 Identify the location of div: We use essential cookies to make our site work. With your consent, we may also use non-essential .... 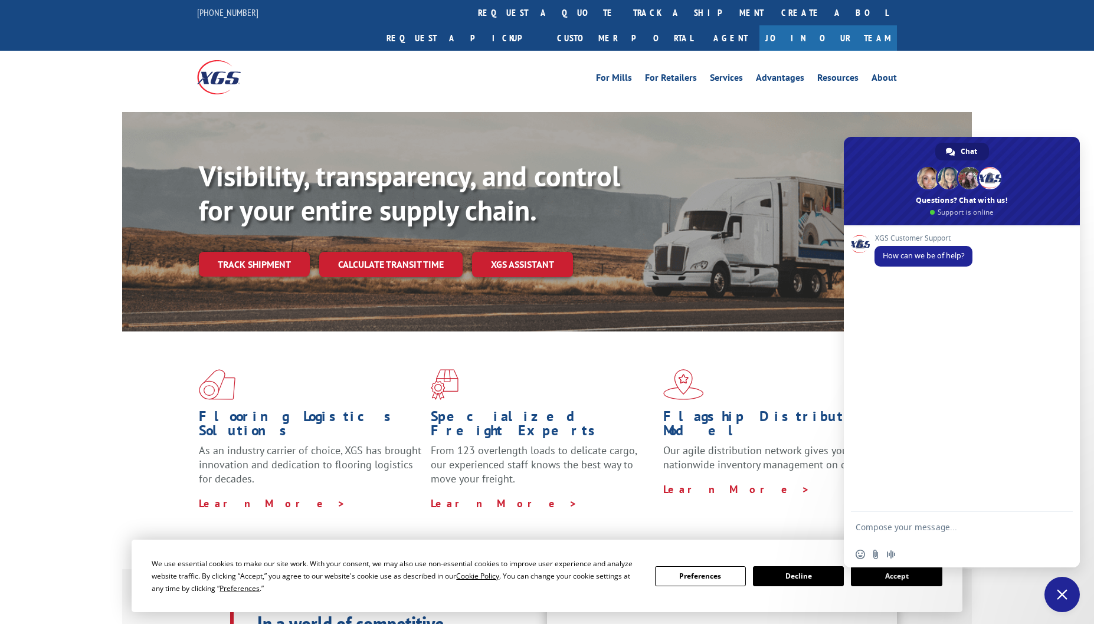
(396, 576).